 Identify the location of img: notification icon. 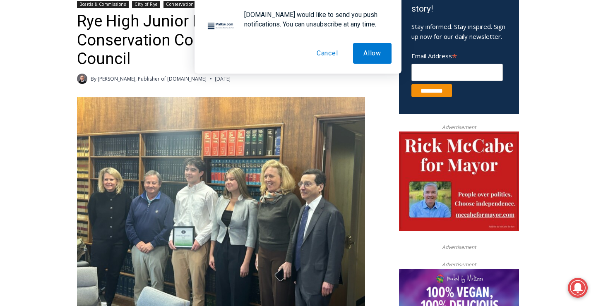
(221, 26).